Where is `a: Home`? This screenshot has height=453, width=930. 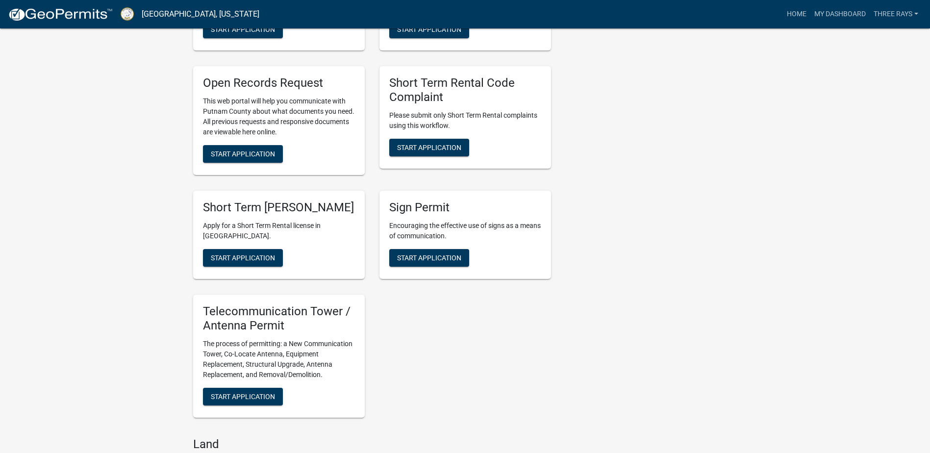 a: Home is located at coordinates (797, 14).